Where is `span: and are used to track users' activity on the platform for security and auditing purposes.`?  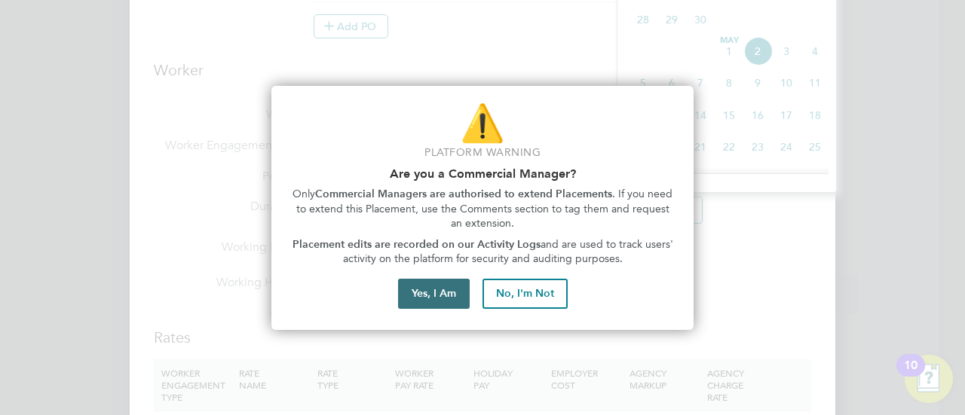
span: and are used to track users' activity on the platform for security and auditing purposes. is located at coordinates (509, 252).